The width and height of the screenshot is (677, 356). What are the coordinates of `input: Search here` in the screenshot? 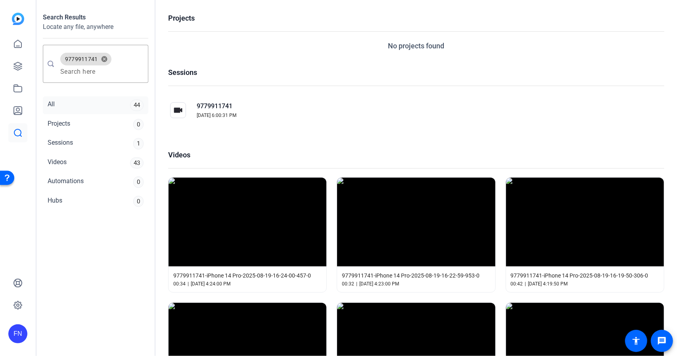 It's located at (101, 72).